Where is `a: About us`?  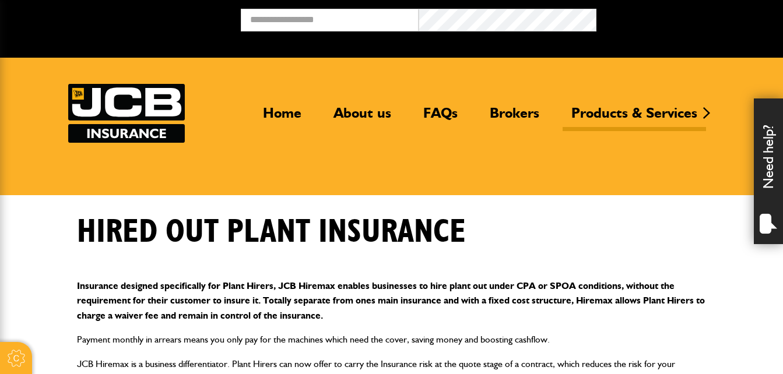
a: About us is located at coordinates (362, 118).